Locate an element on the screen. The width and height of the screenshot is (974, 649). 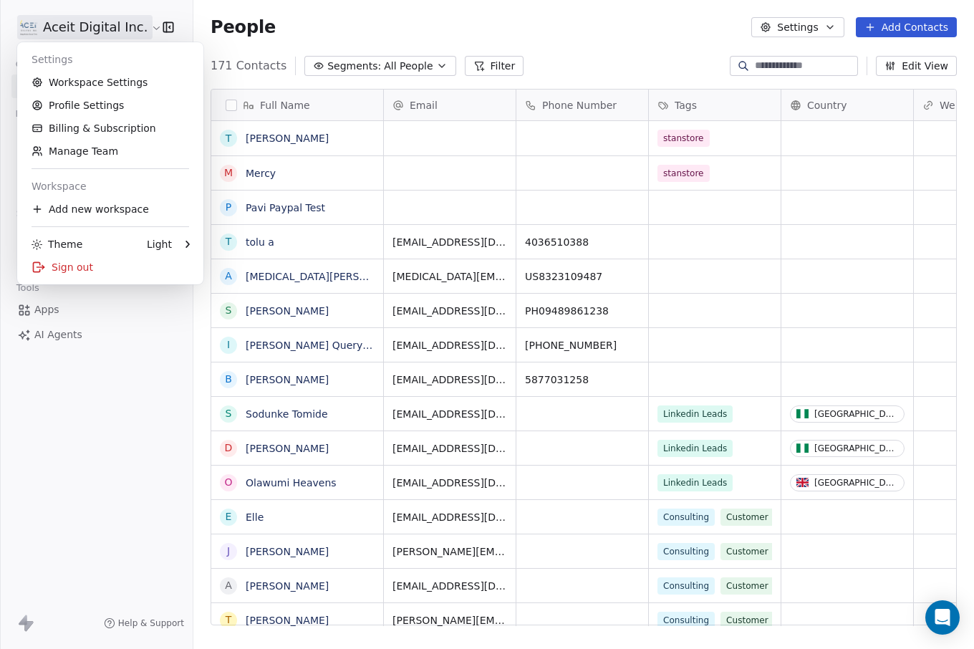
div: Add new workspace is located at coordinates (110, 209).